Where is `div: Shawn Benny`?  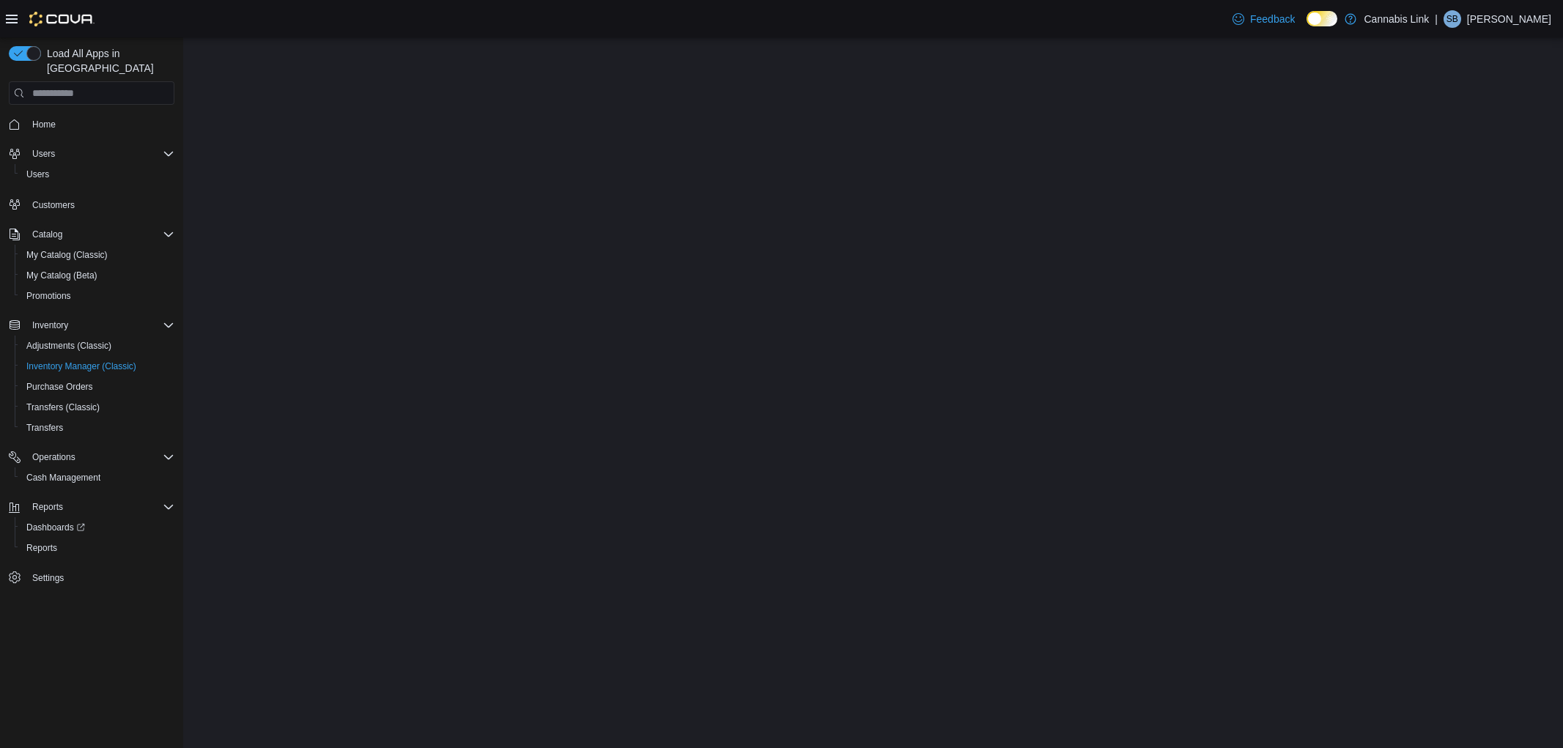 div: Shawn Benny is located at coordinates (1452, 19).